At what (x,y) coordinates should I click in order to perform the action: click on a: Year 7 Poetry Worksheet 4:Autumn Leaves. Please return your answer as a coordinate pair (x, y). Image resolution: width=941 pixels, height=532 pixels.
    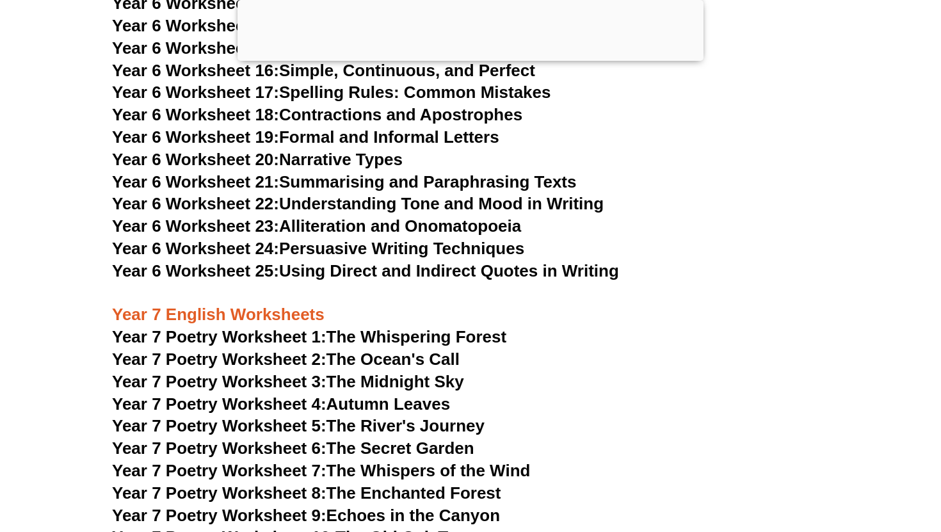
    Looking at the image, I should click on (281, 404).